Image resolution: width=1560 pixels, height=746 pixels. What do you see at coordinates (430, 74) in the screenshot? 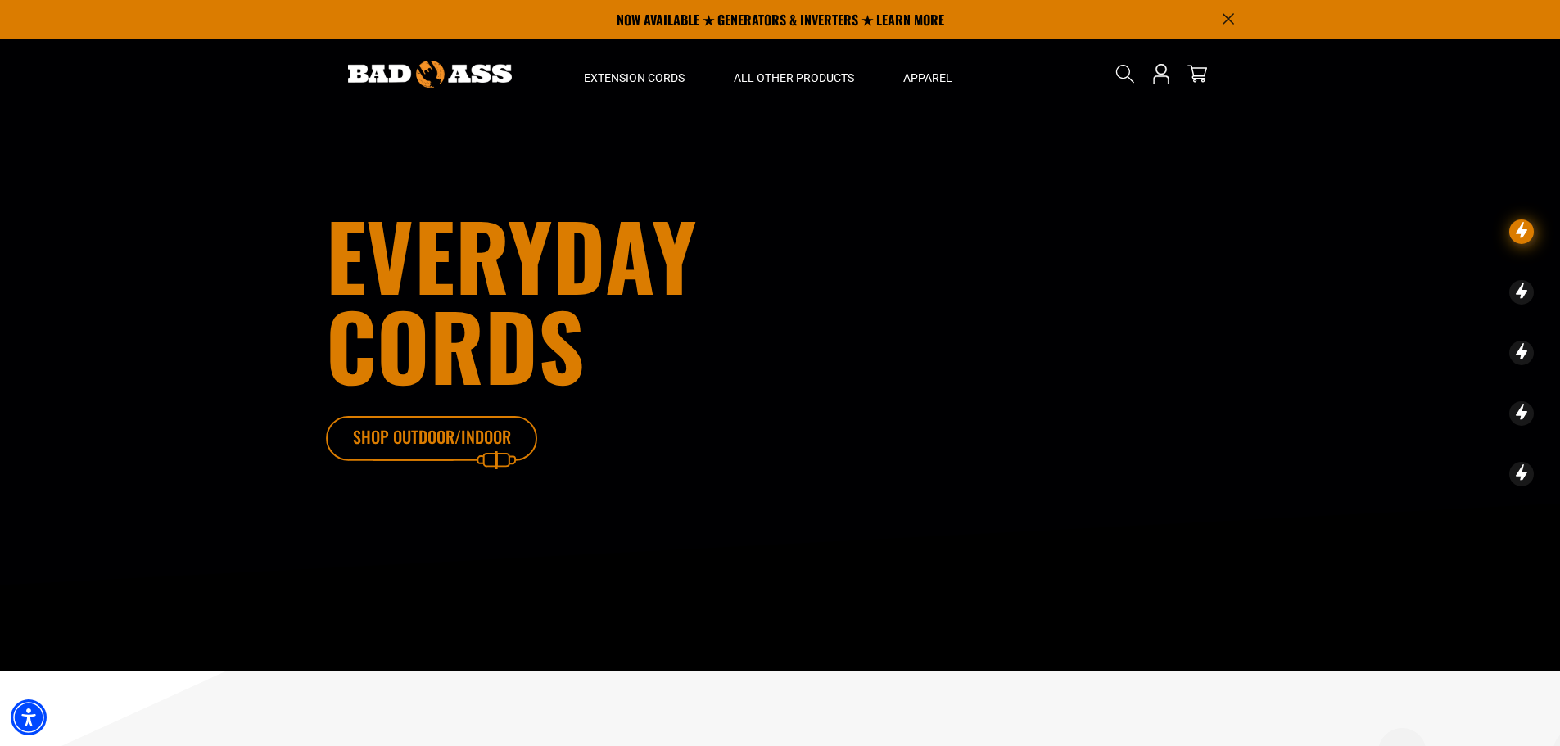
I see `img: Bad Ass Extension Cords` at bounding box center [430, 74].